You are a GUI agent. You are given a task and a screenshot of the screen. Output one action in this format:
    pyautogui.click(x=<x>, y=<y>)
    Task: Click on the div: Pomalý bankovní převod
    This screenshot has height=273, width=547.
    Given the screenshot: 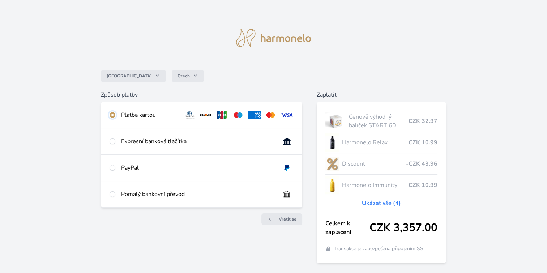 What is the action you would take?
    pyautogui.click(x=198, y=194)
    